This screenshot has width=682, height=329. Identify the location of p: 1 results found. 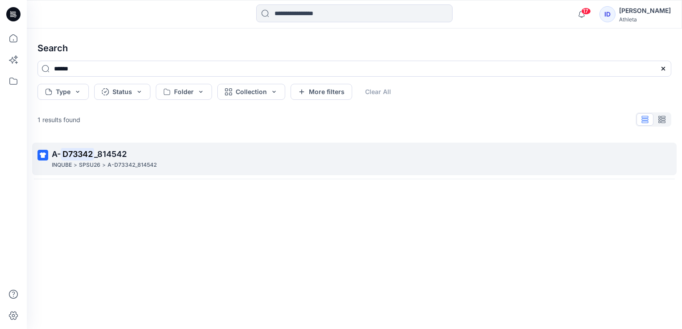
(59, 120).